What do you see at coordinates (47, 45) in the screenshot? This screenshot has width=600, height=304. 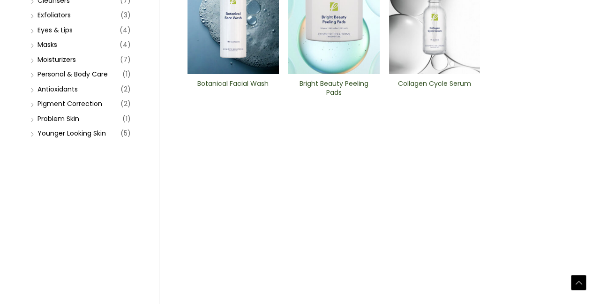 I see `a: Masks` at bounding box center [47, 45].